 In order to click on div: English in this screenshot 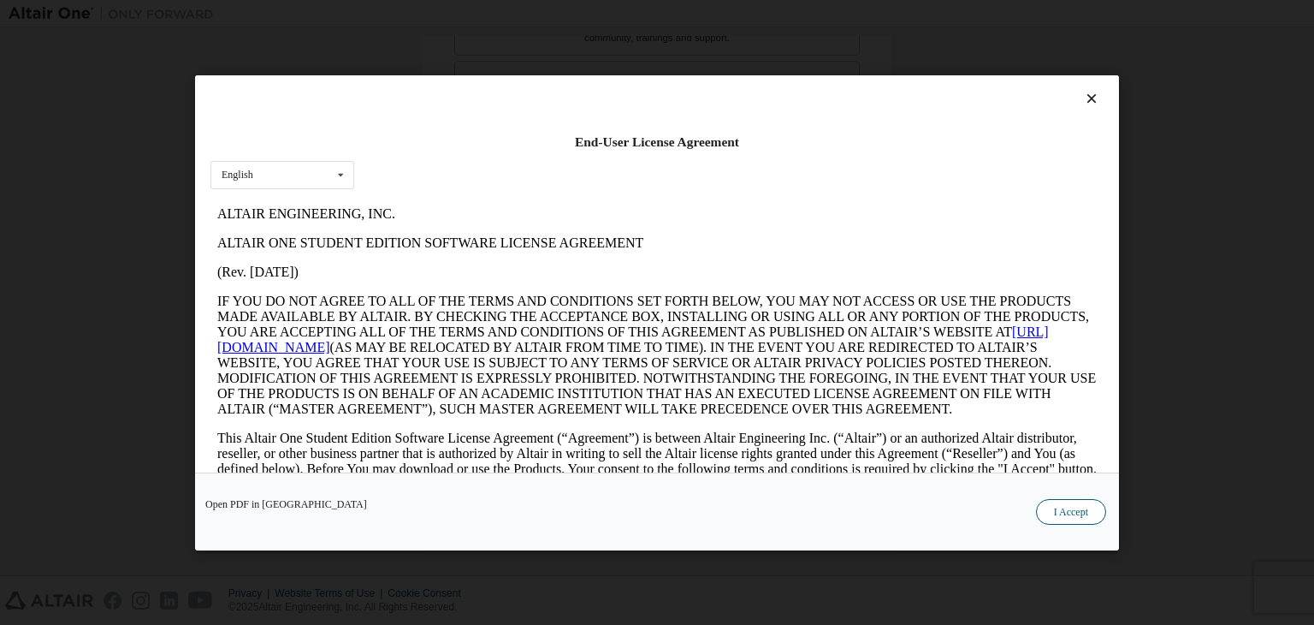, I will do `click(237, 175)`.